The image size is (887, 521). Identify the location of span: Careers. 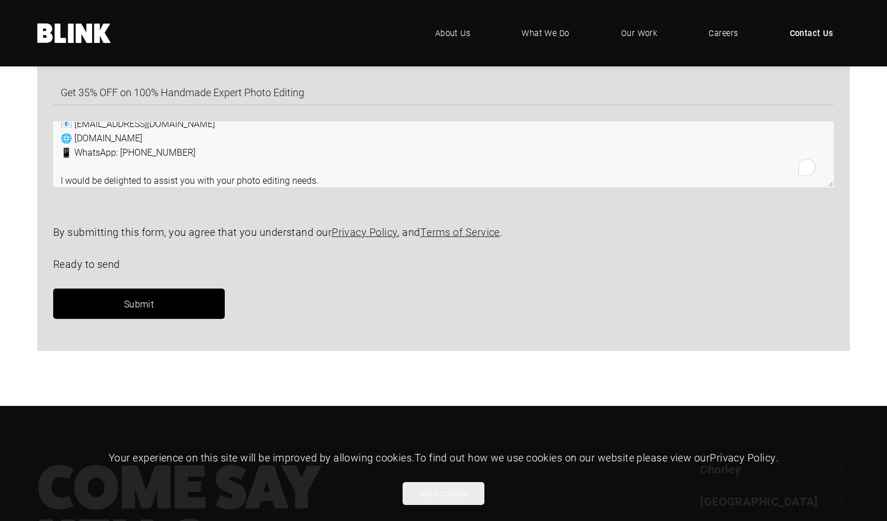
(723, 33).